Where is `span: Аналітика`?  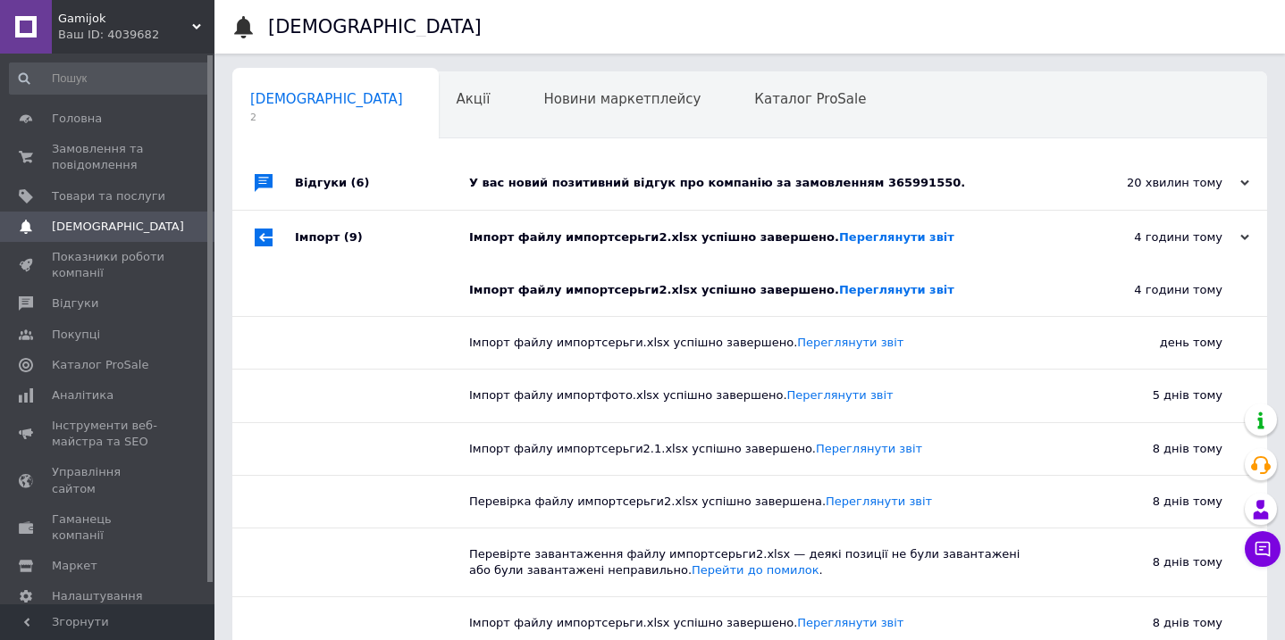
span: Аналітика is located at coordinates (82, 396).